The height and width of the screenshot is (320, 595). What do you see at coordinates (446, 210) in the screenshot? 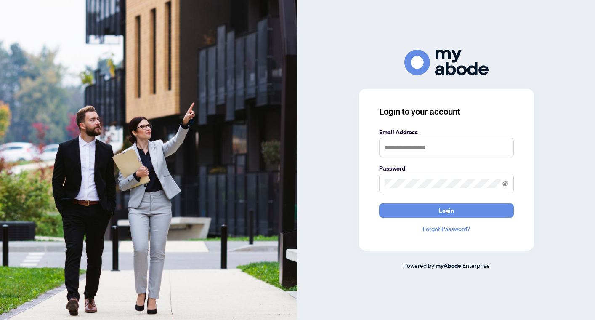
I see `span: Login` at bounding box center [446, 210].